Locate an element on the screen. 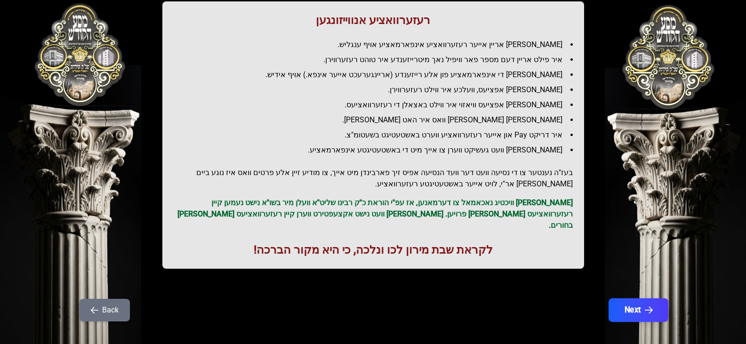 The image size is (746, 344). button: Back is located at coordinates (104, 310).